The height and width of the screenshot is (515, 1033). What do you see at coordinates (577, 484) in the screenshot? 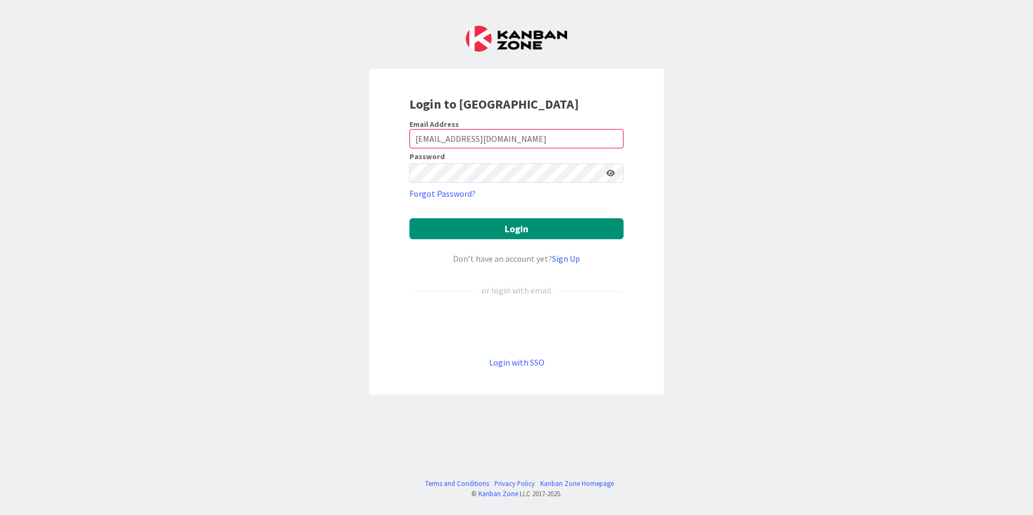
I see `a: Kanban Zone Homepage` at bounding box center [577, 484].